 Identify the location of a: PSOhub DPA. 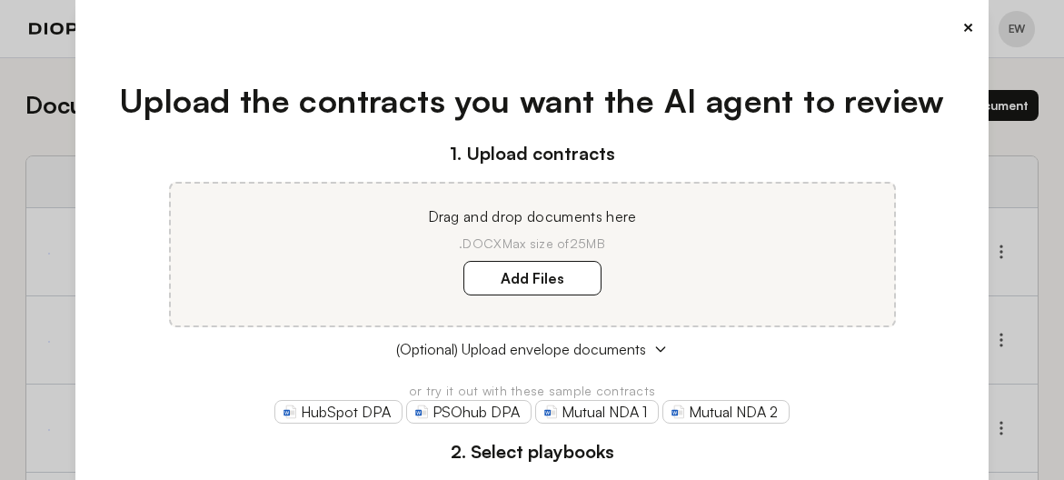
(469, 412).